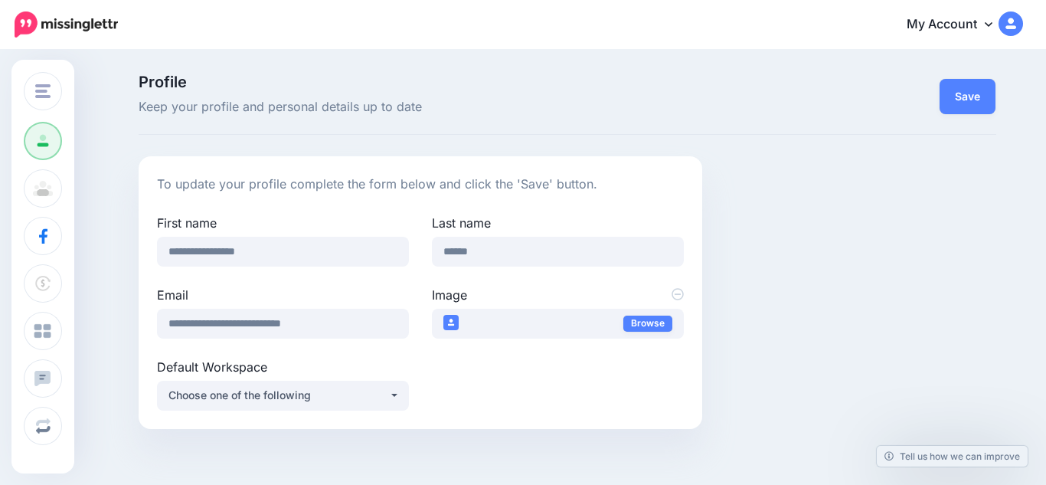 The image size is (1046, 485). Describe the element at coordinates (420, 107) in the screenshot. I see `span: Keep your profile and personal details up to date` at that location.